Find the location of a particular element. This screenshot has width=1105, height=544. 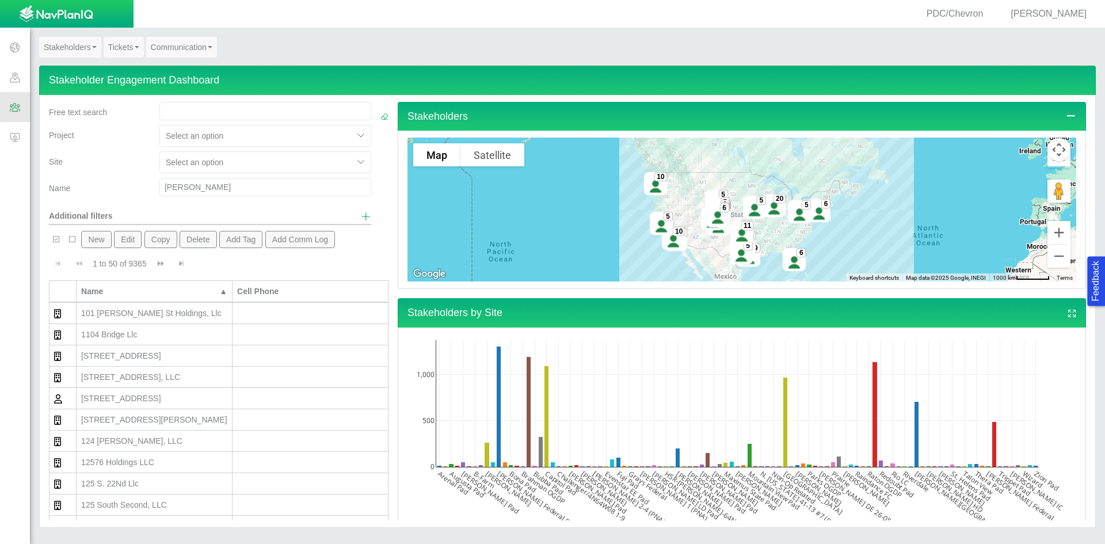

div: Cell Phone is located at coordinates (310, 291).